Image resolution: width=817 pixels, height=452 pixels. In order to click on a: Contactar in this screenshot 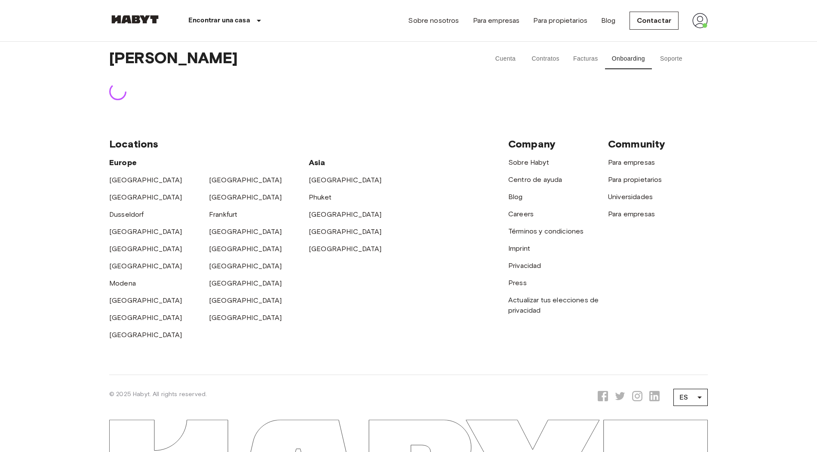, I will do `click(654, 21)`.